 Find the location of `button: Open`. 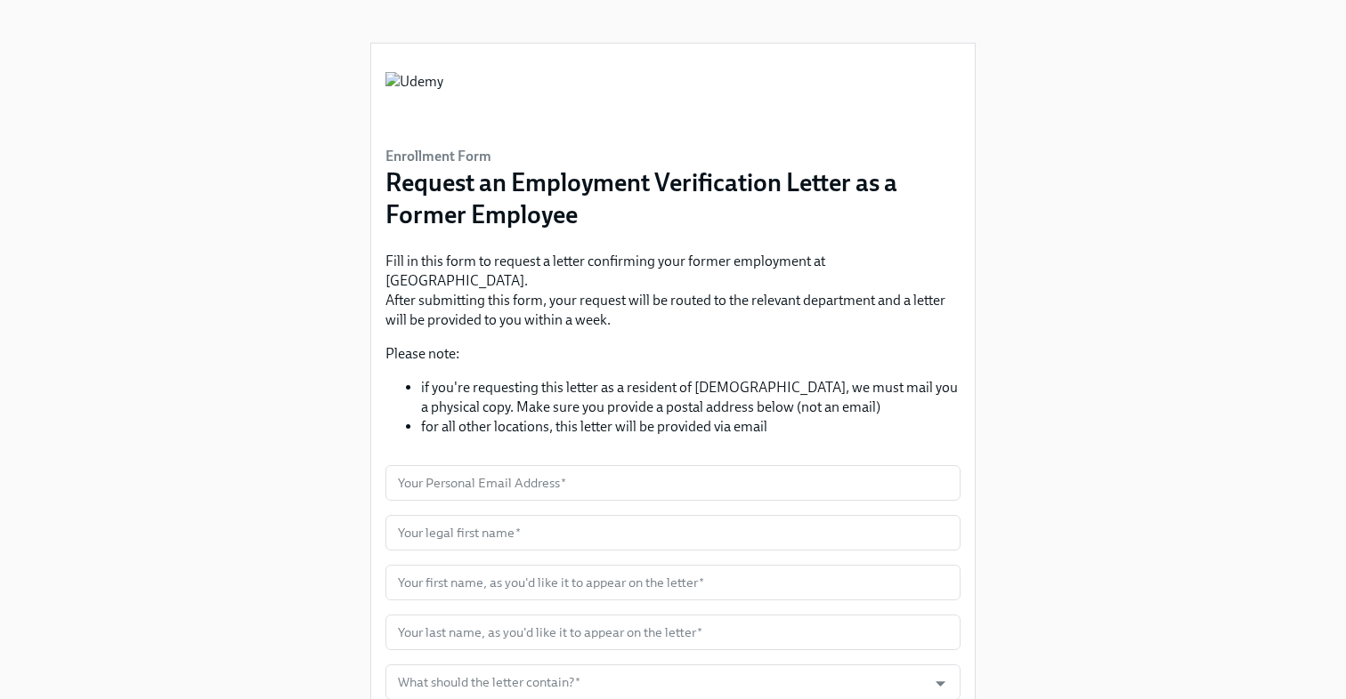

button: Open is located at coordinates (940, 683).